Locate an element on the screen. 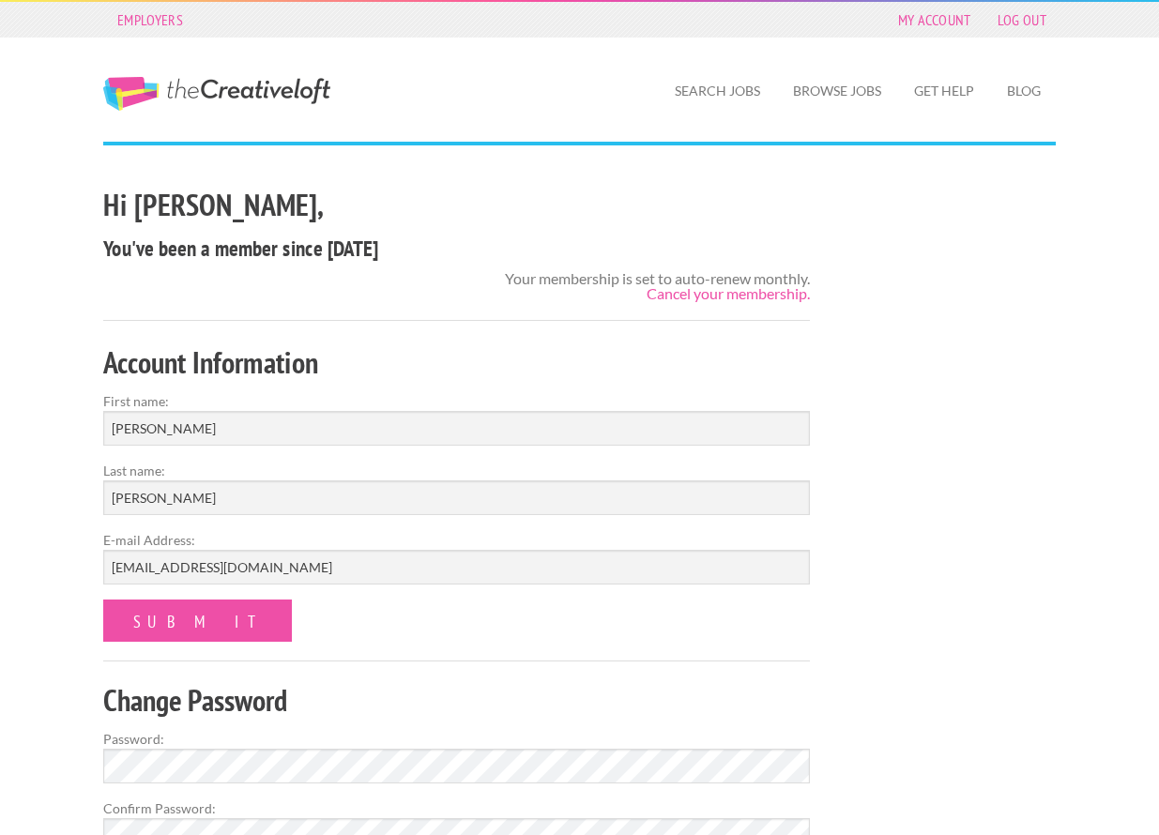 This screenshot has height=835, width=1159. input: Submit is located at coordinates (197, 621).